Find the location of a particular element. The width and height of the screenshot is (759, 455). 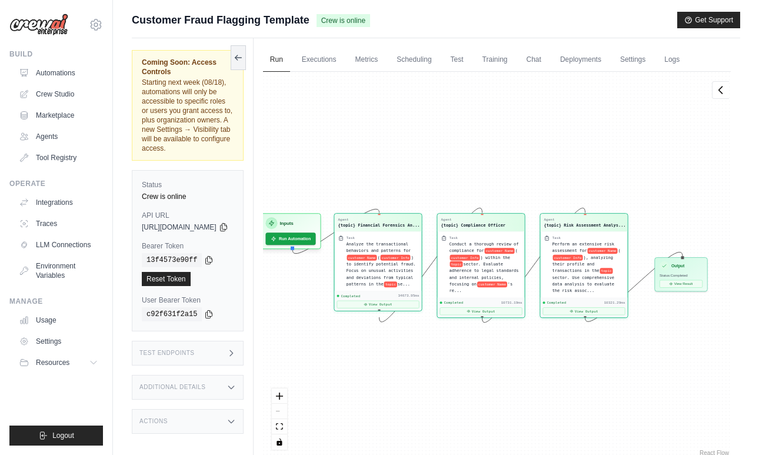

a: Automations is located at coordinates (58, 73).